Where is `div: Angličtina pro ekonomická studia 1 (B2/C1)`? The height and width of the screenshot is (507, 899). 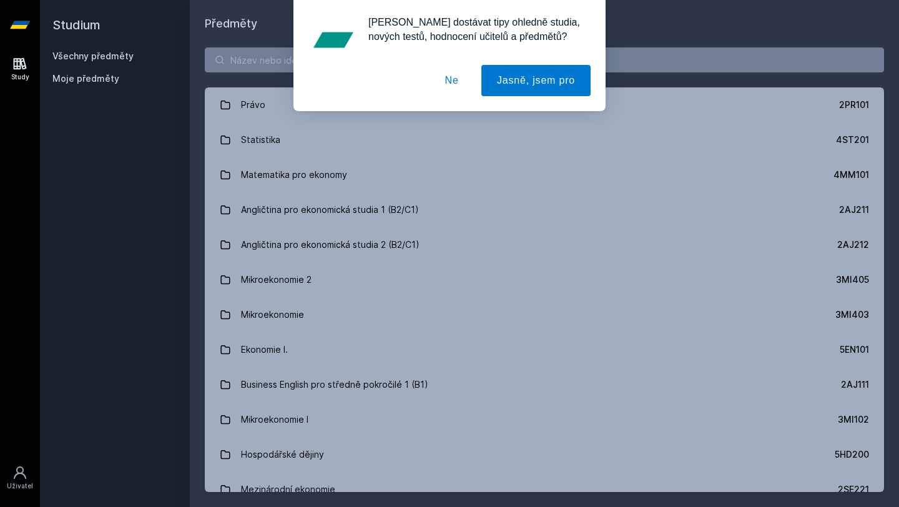 div: Angličtina pro ekonomická studia 1 (B2/C1) is located at coordinates (329, 210).